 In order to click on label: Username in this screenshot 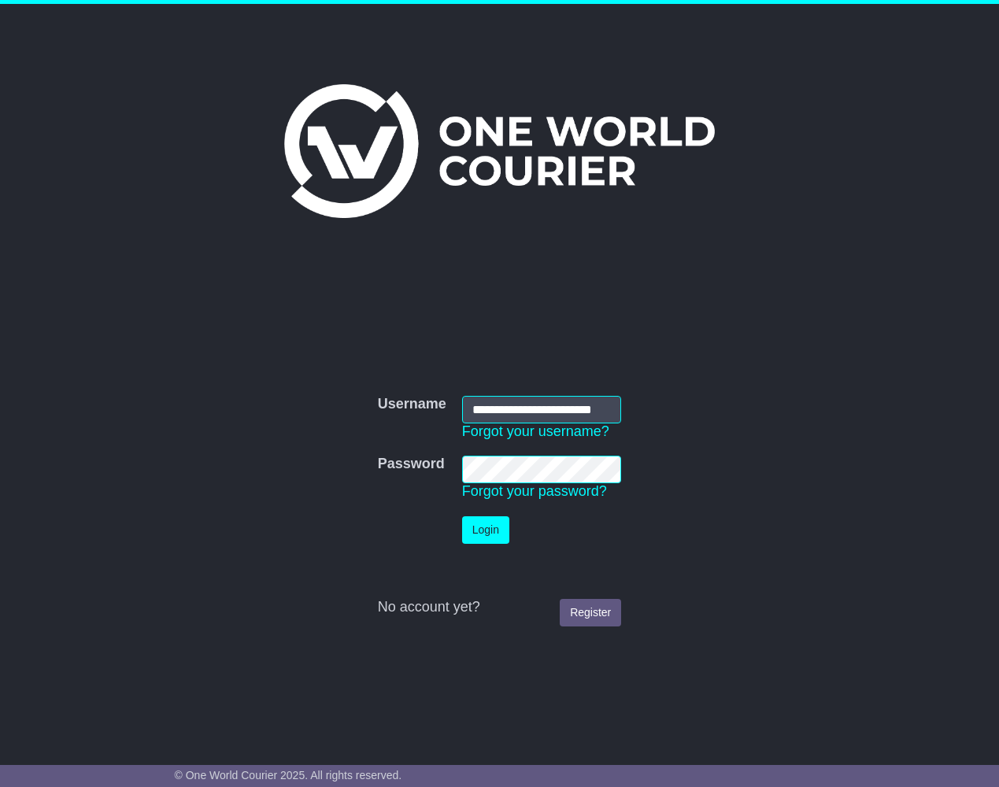, I will do `click(412, 405)`.